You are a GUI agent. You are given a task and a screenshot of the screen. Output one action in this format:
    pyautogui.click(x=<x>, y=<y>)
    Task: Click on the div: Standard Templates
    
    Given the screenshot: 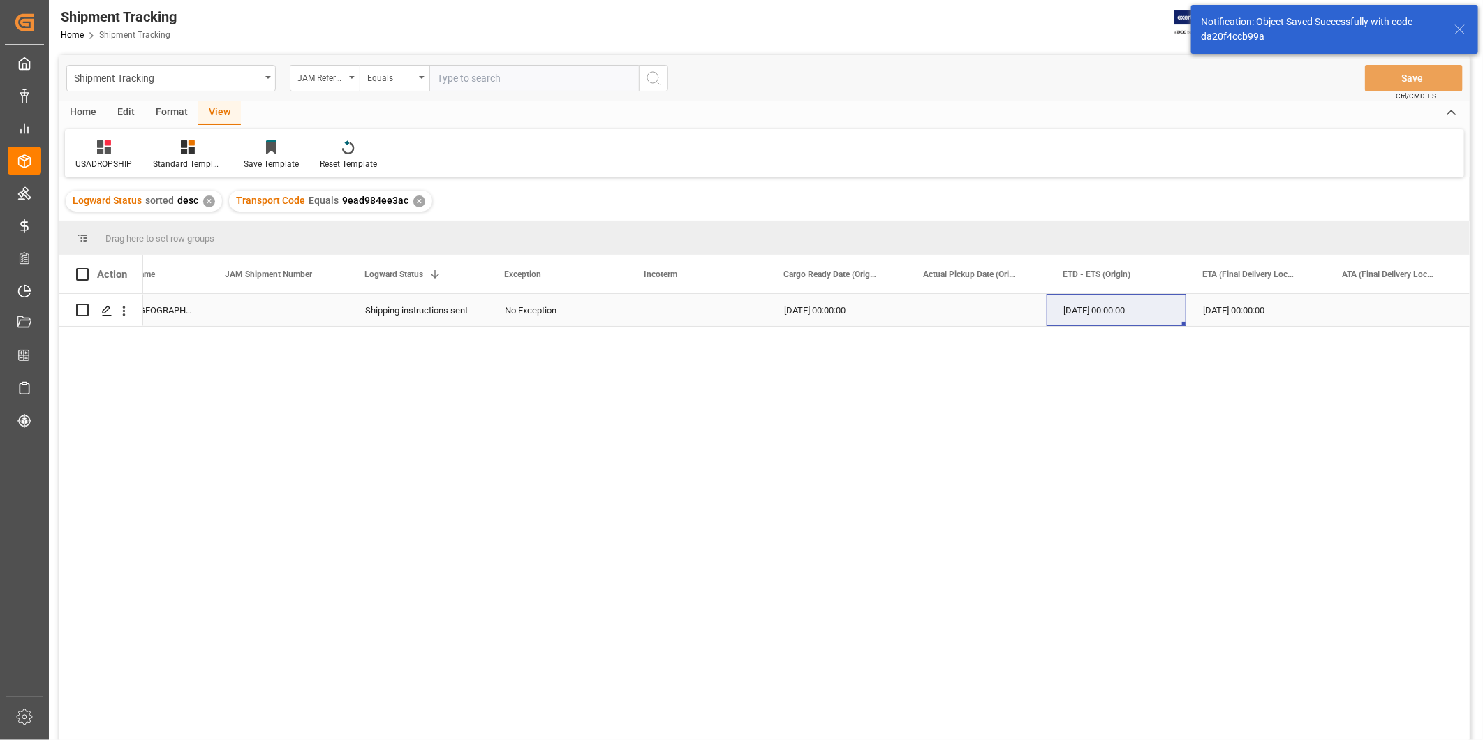 What is the action you would take?
    pyautogui.click(x=188, y=164)
    